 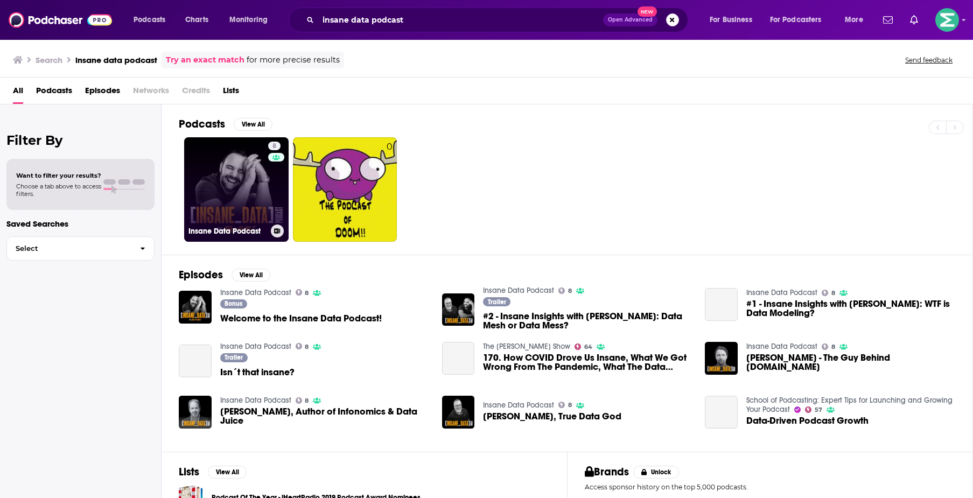 What do you see at coordinates (818, 410) in the screenshot?
I see `span: 57` at bounding box center [818, 410].